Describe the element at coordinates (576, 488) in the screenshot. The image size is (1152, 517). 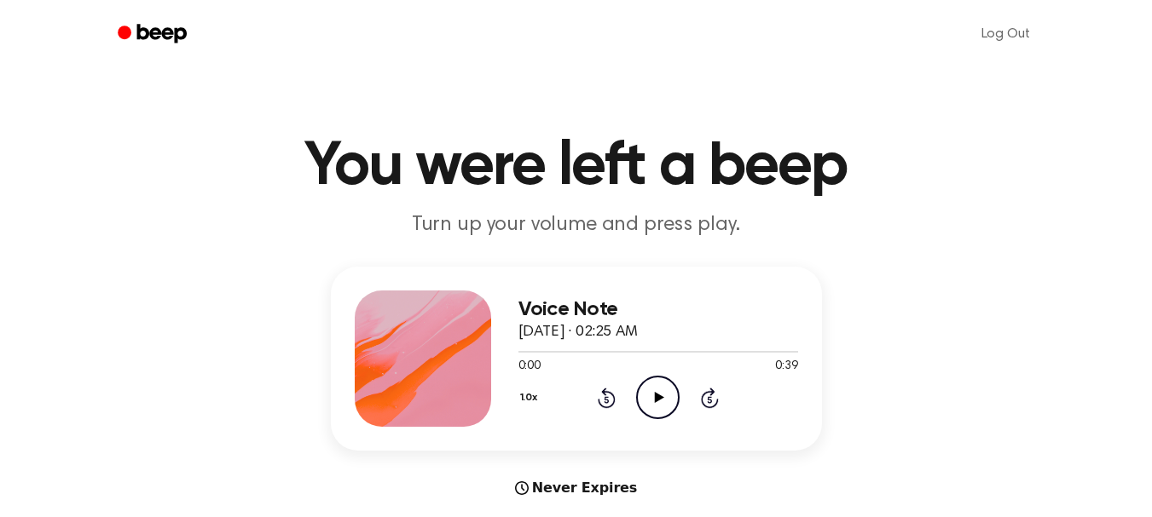
I see `div: Never Expires` at that location.